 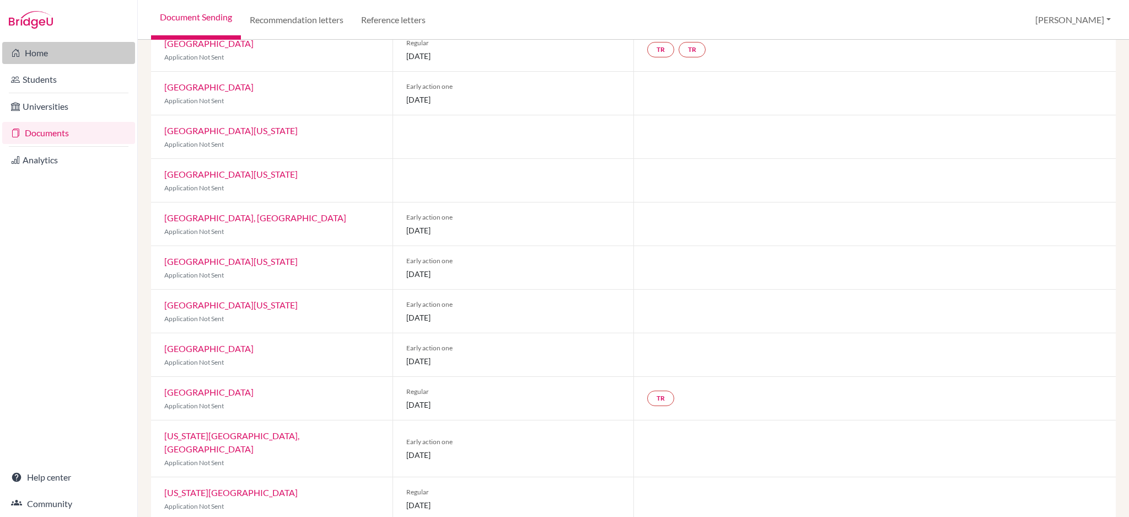 I want to click on img: Bridge-U, so click(x=31, y=20).